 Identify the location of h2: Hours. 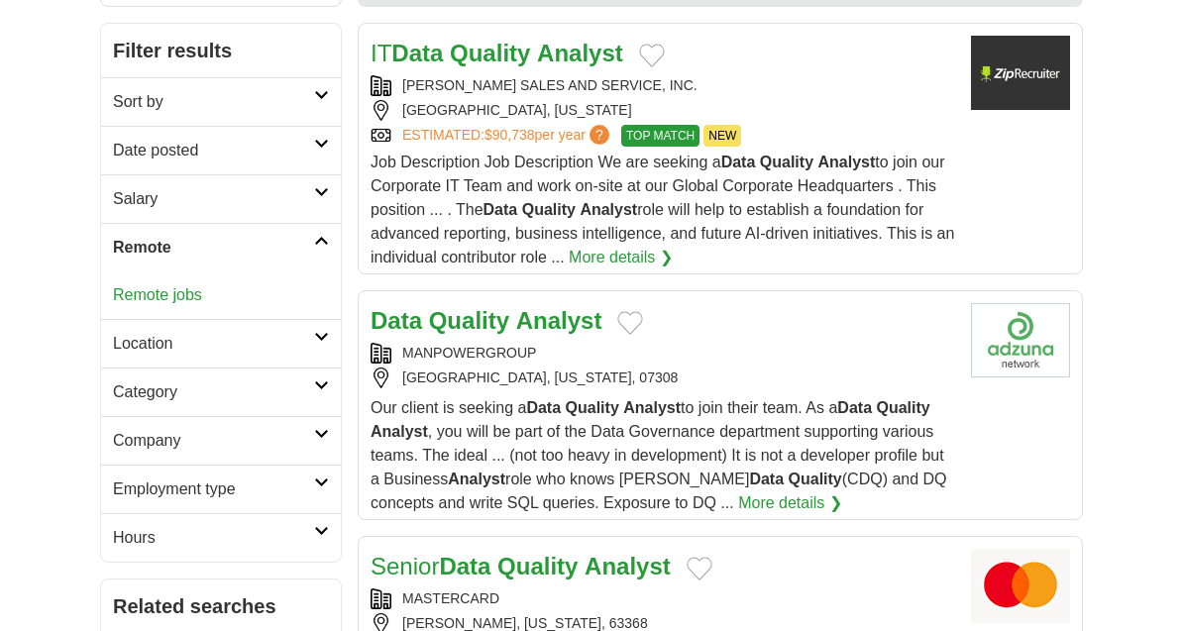
(213, 538).